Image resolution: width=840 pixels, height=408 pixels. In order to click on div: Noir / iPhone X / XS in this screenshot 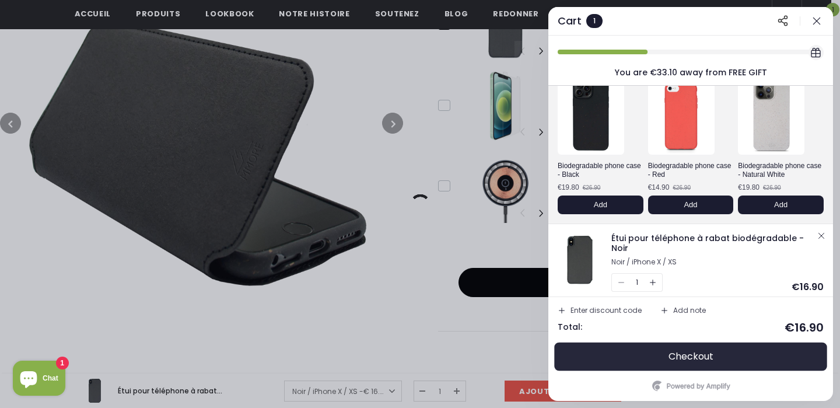, I will do `click(713, 262)`.